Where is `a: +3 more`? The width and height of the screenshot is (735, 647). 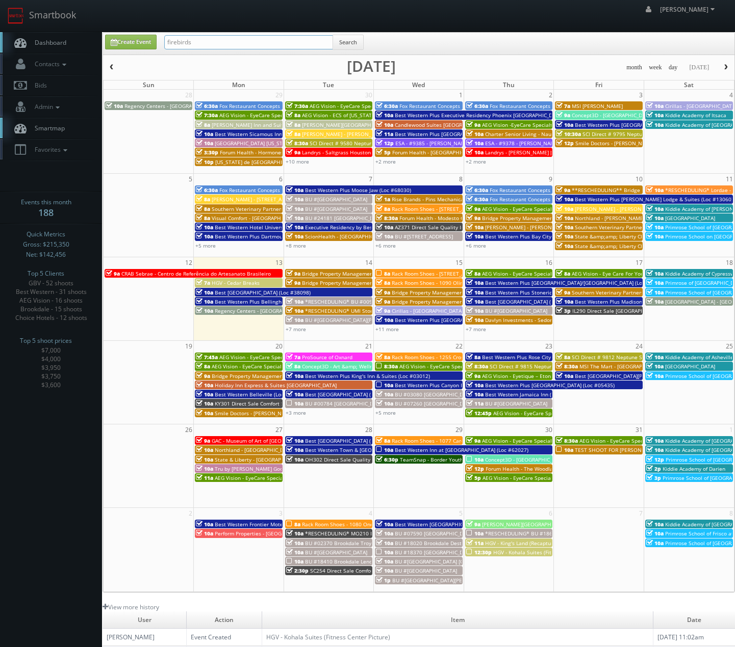 a: +3 more is located at coordinates (296, 413).